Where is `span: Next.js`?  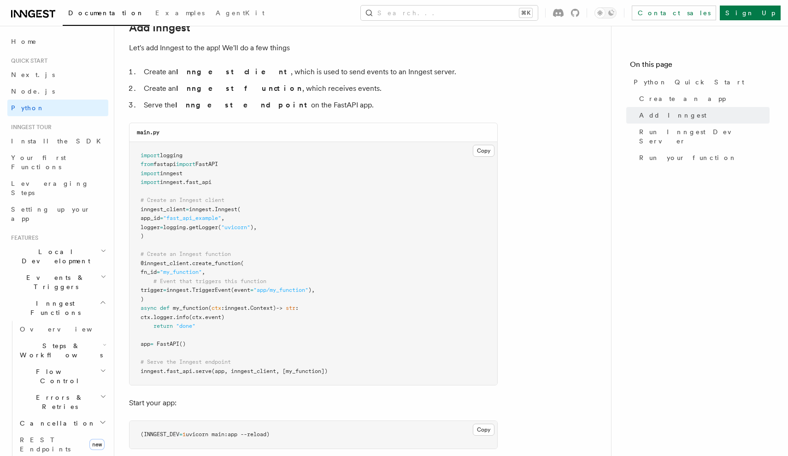
span: Next.js is located at coordinates (33, 75).